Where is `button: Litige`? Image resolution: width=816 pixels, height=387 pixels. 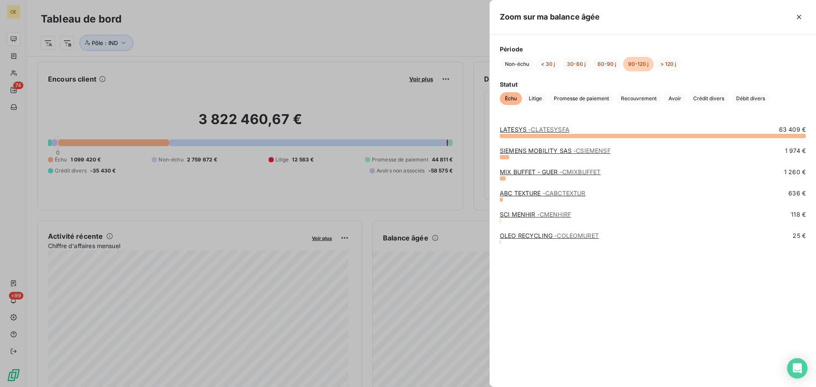 button: Litige is located at coordinates (535, 99).